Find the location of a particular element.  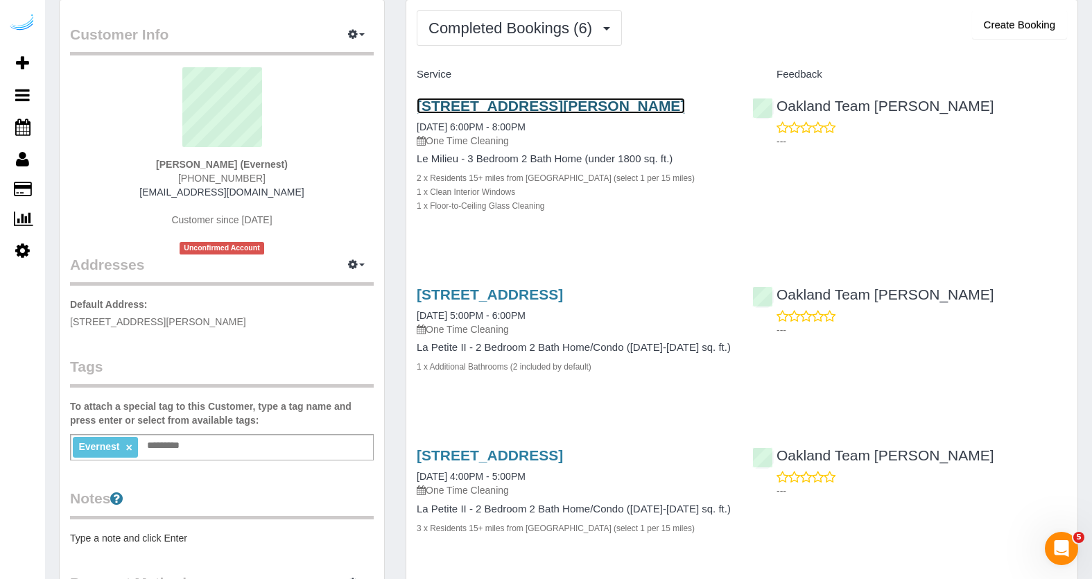

a: Automaid Logo is located at coordinates (22, 24).